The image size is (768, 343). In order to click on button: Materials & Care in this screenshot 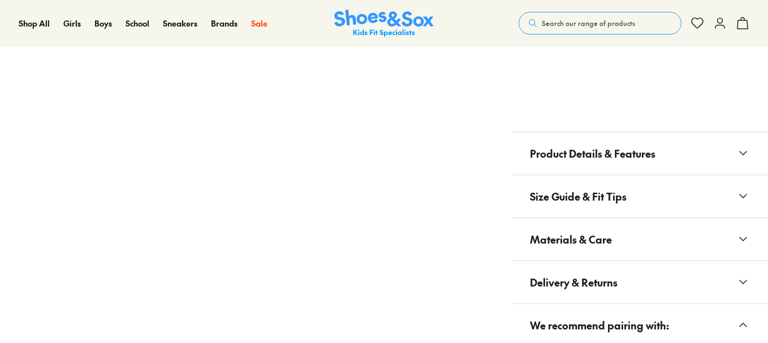, I will do `click(639, 239)`.